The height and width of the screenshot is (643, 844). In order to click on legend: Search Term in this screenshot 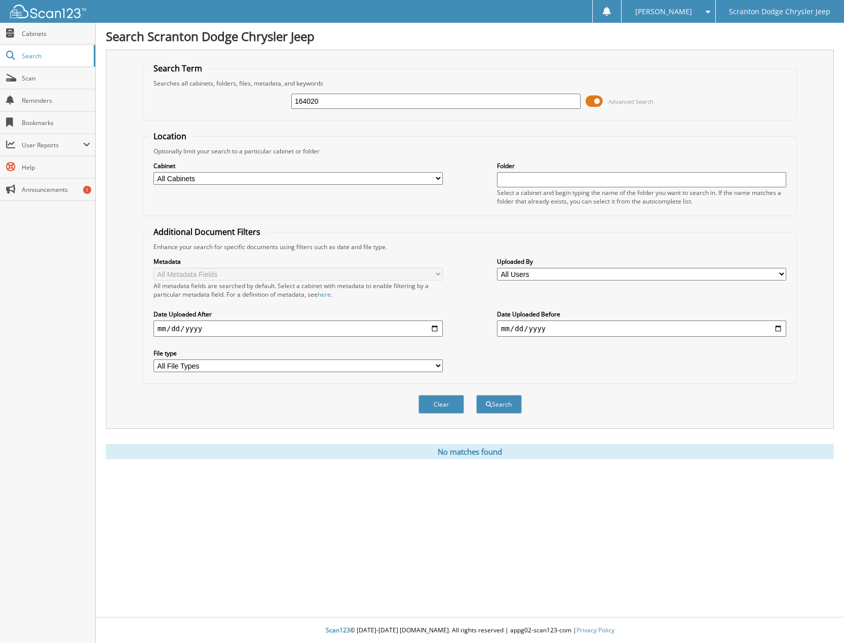, I will do `click(178, 68)`.